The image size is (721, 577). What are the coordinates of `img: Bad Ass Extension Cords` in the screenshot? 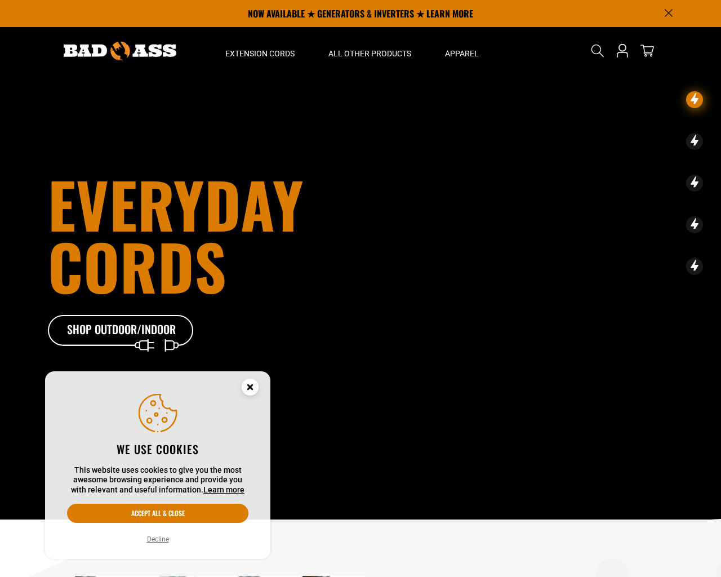 It's located at (120, 51).